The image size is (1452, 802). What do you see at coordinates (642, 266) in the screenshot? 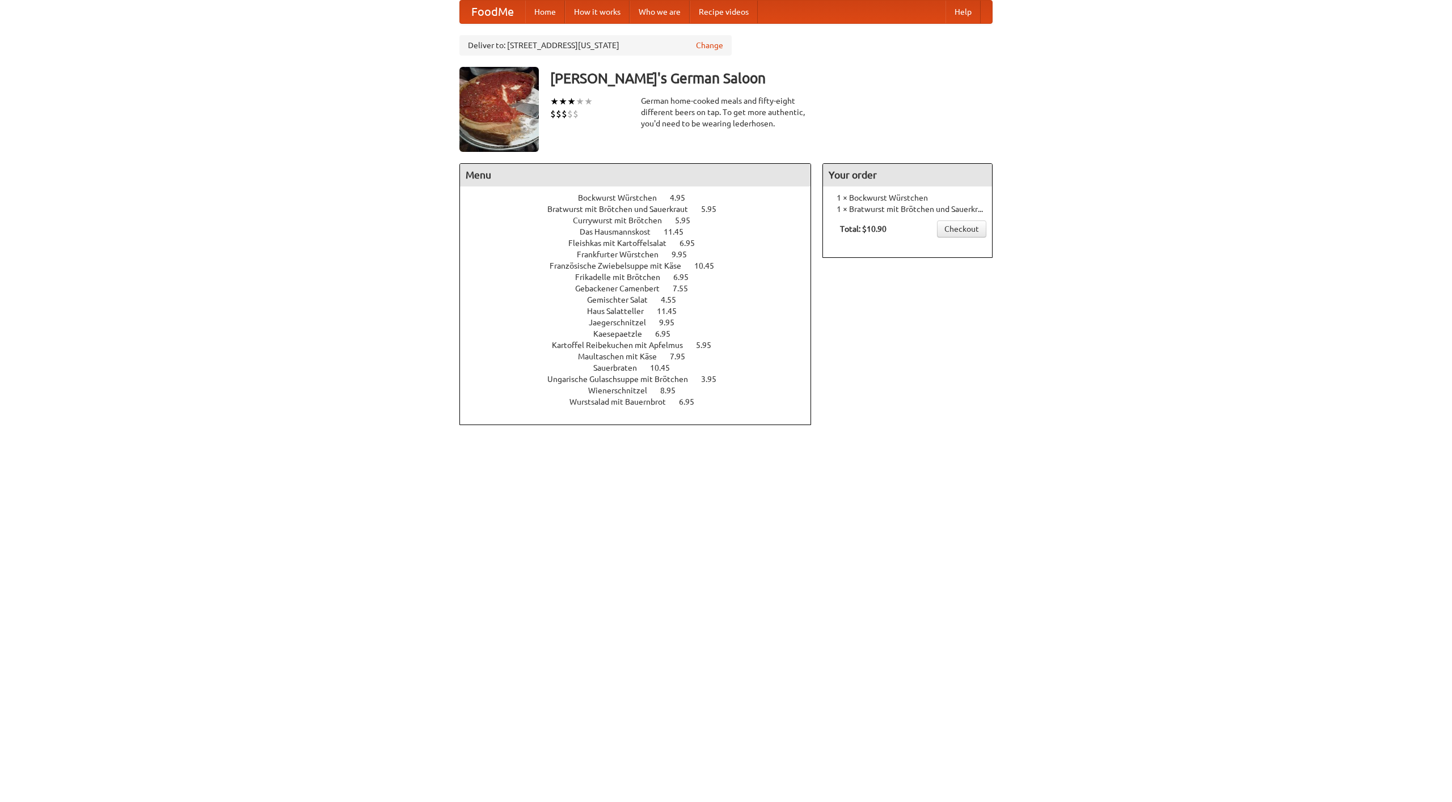
I see `a: Französische Zwiebelsuppe mit Käse 10.45` at bounding box center [642, 266].